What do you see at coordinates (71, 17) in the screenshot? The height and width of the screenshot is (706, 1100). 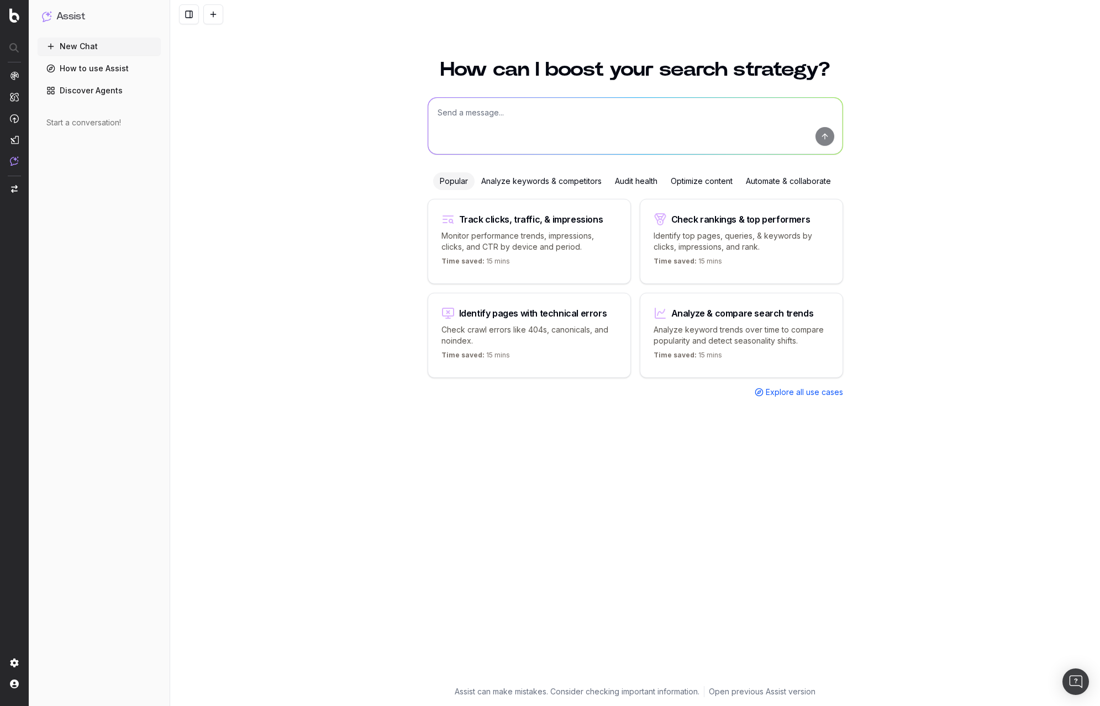 I see `h1: Assist` at bounding box center [71, 17].